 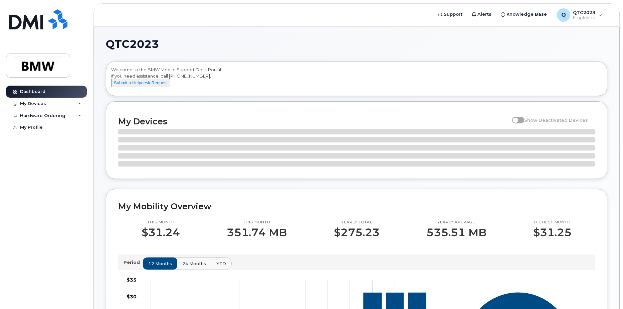 What do you see at coordinates (314, 121) in the screenshot?
I see `h2: My Devices` at bounding box center [314, 121].